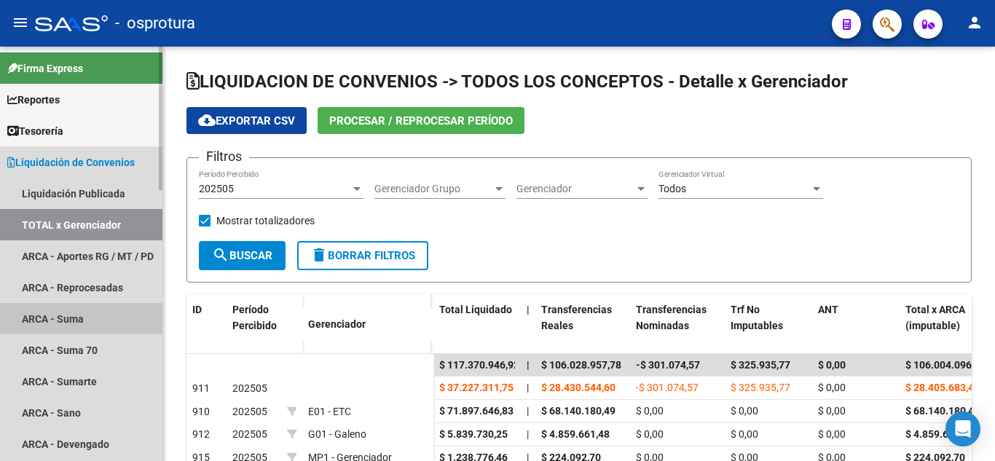 The image size is (995, 461). I want to click on button: Borrar Filtros, so click(363, 256).